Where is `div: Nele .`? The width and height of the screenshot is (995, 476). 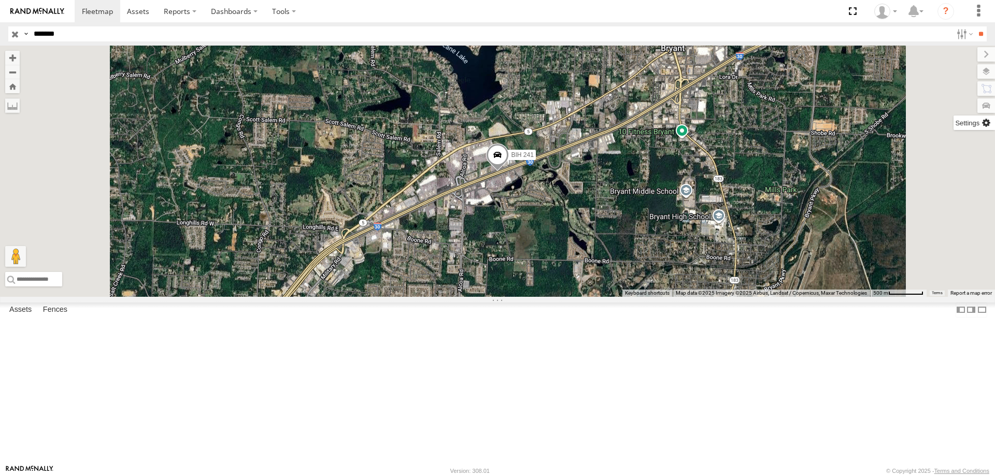
div: Nele . is located at coordinates (886, 11).